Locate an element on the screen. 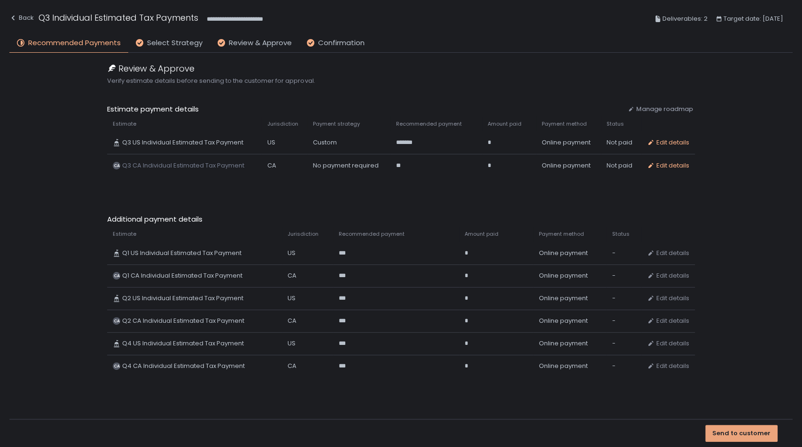 The height and width of the screenshot is (447, 802). span: Payment strategy is located at coordinates (337, 124).